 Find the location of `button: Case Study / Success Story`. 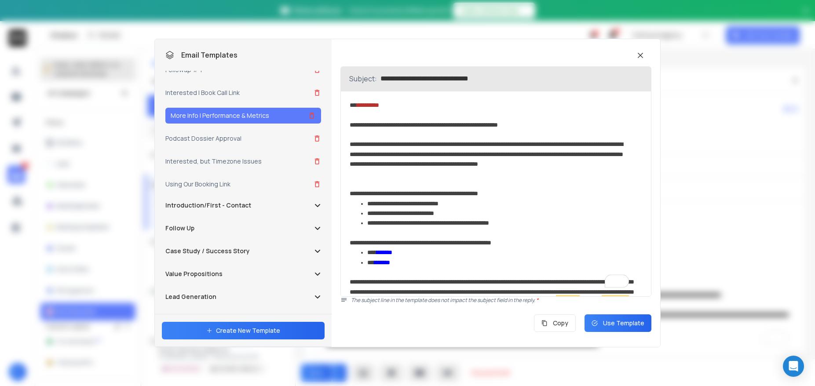

button: Case Study / Success Story is located at coordinates (243, 251).